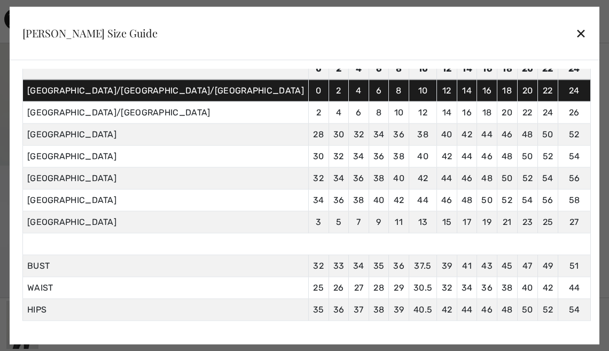  What do you see at coordinates (339, 134) in the screenshot?
I see `td: 30` at bounding box center [339, 134].